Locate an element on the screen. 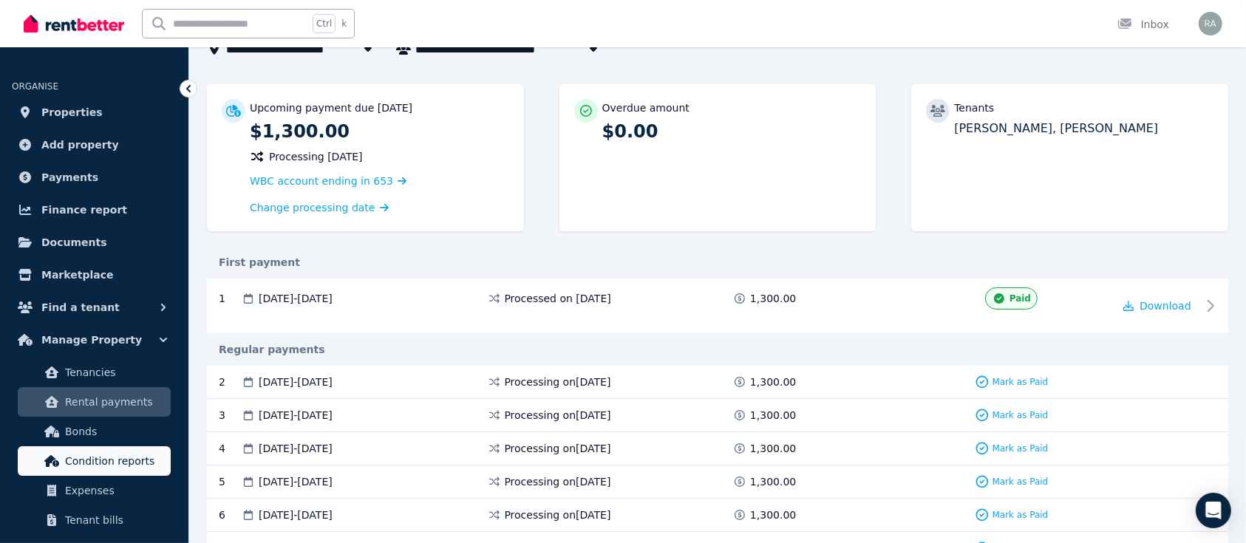 This screenshot has height=543, width=1246. span: Condition reports is located at coordinates (115, 461).